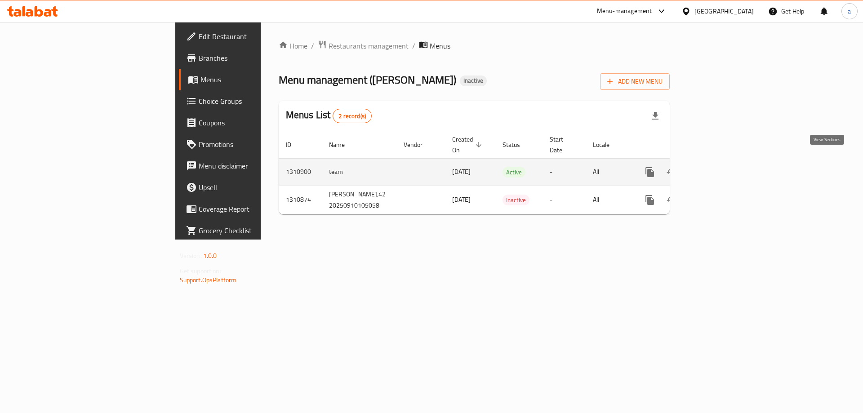 Image resolution: width=863 pixels, height=413 pixels. Describe the element at coordinates (255, 36) in the screenshot. I see `span: Edit Restaurant` at that location.